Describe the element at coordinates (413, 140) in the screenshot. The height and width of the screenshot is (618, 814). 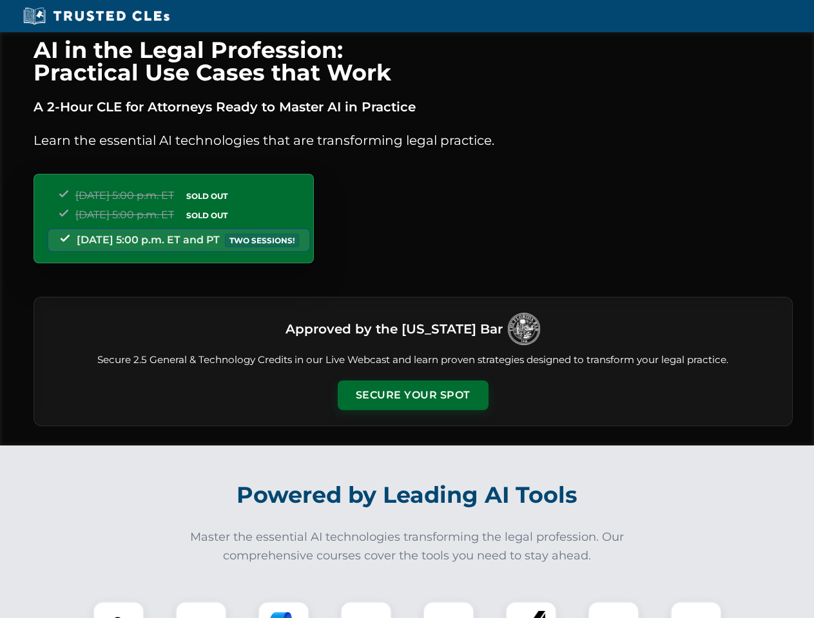
I see `p: Learn the essential AI technologies that are transforming legal practice.` at that location.